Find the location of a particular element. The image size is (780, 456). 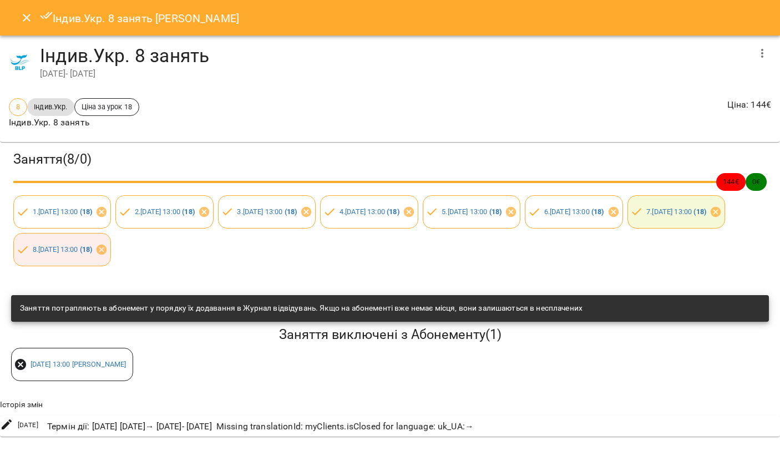

h5: Заняття виключені з Абонементу ( 1 ) is located at coordinates (390, 334).